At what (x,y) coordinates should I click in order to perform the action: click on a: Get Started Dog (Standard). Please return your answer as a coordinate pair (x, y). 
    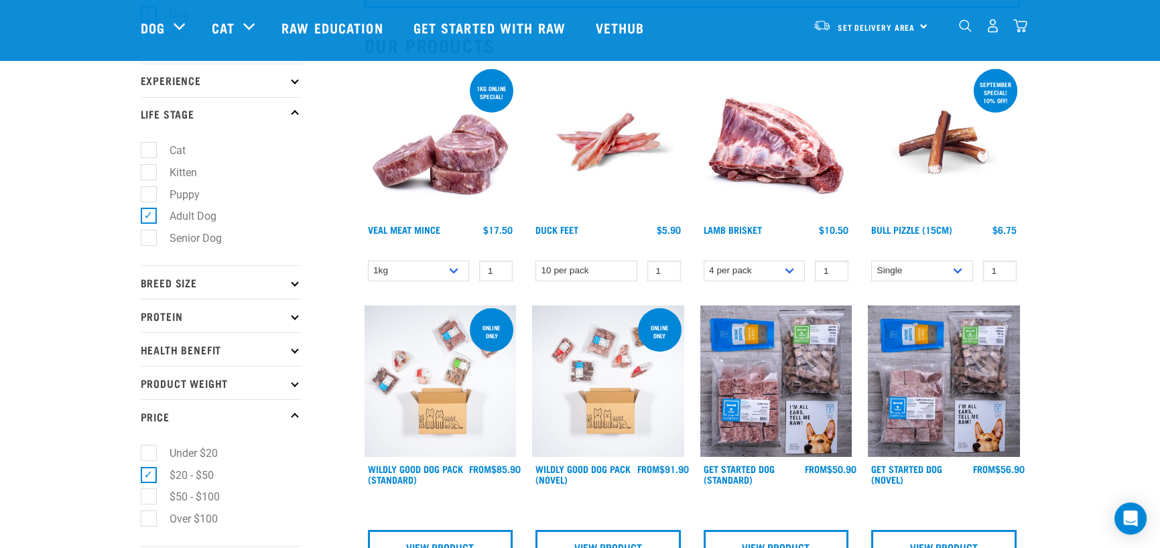
    Looking at the image, I should click on (739, 474).